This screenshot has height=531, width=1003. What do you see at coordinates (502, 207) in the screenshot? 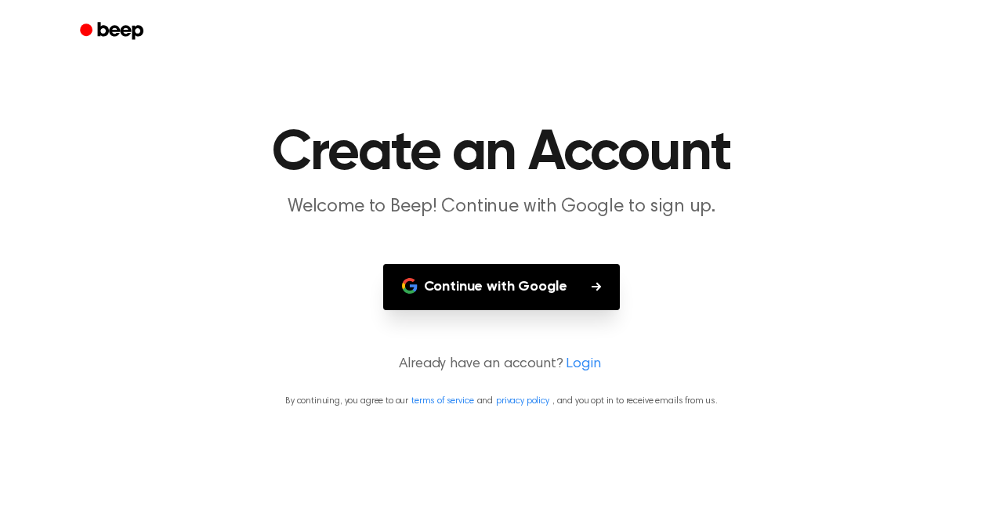
I see `p: Welcome to Beep! Continue with Google to sign up.` at bounding box center [502, 207].